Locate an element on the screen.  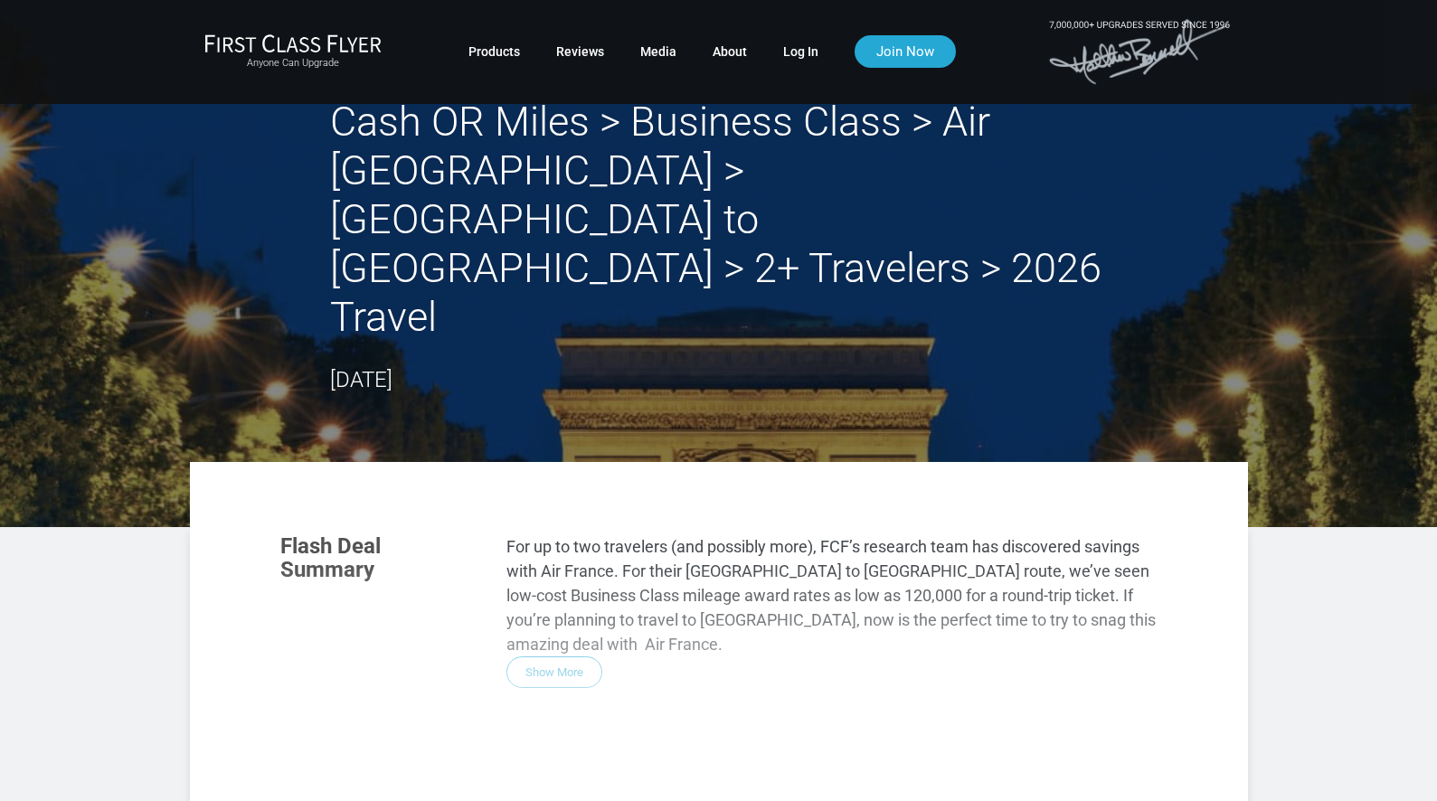
a: Reviews is located at coordinates (580, 52).